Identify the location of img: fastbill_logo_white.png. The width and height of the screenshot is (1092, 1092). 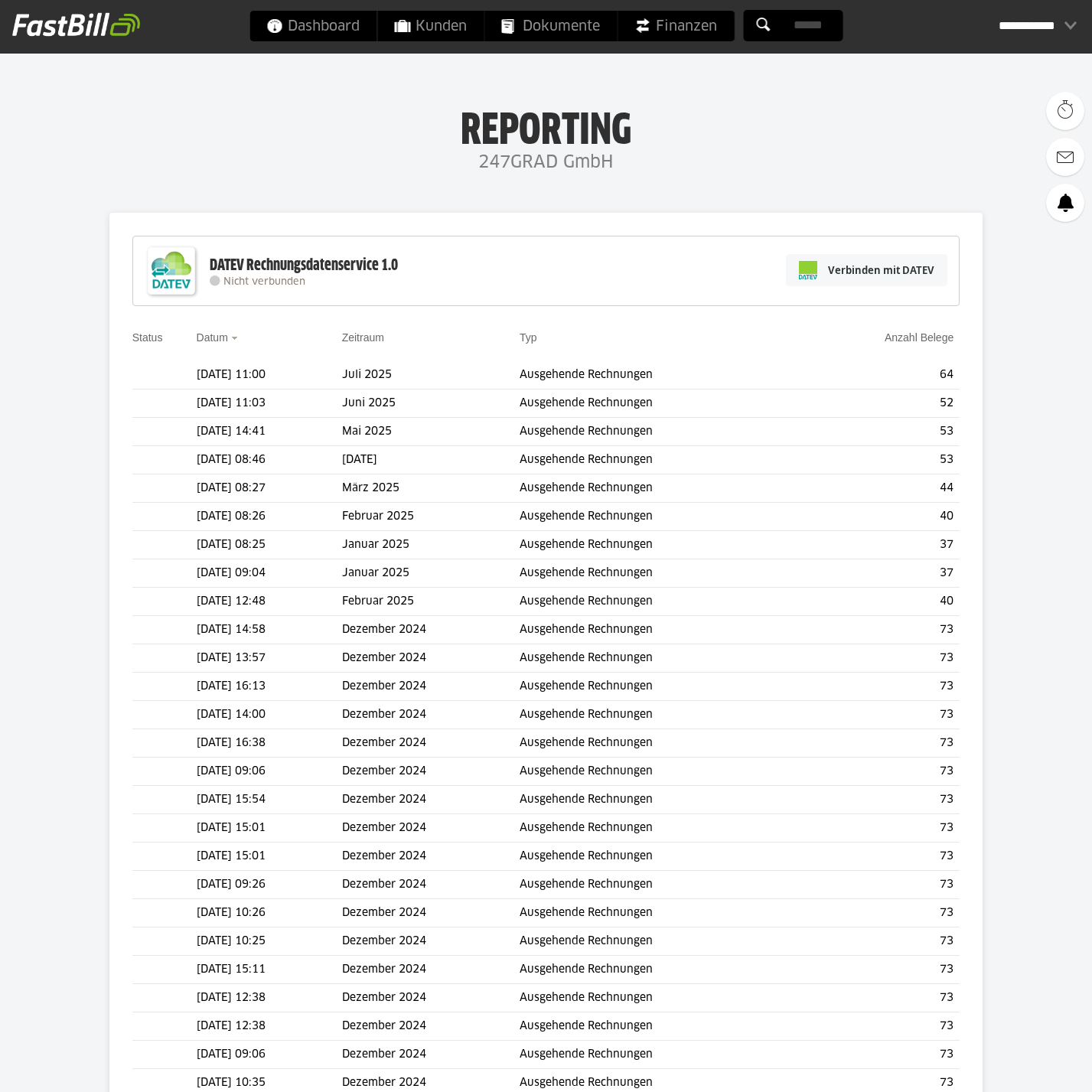
(76, 24).